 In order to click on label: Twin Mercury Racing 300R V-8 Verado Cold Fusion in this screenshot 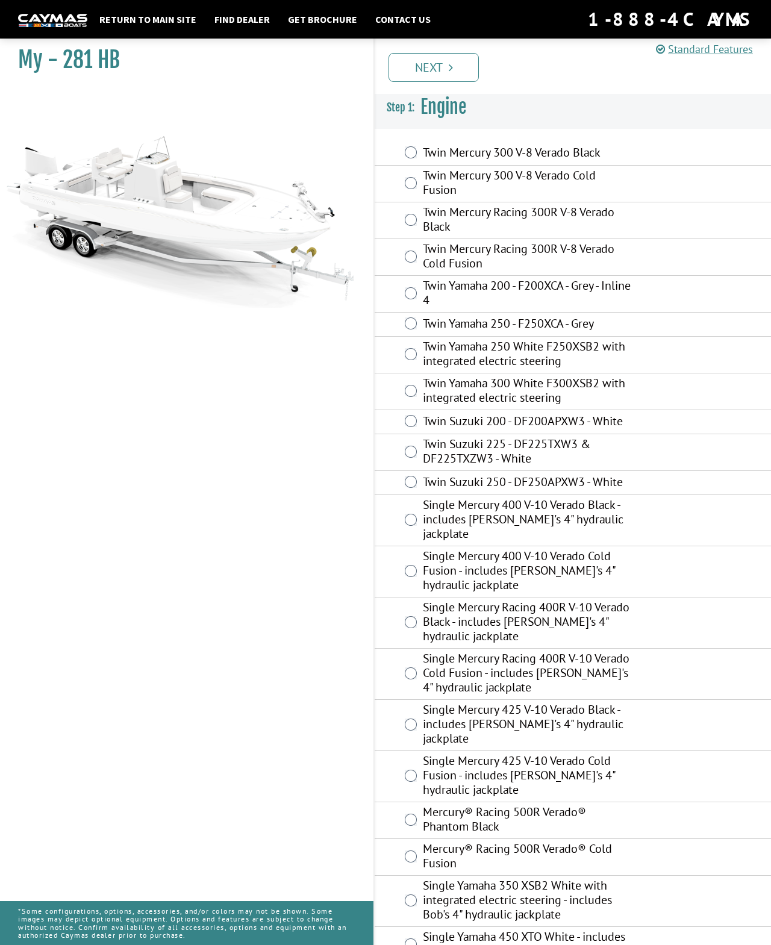, I will do `click(527, 257)`.